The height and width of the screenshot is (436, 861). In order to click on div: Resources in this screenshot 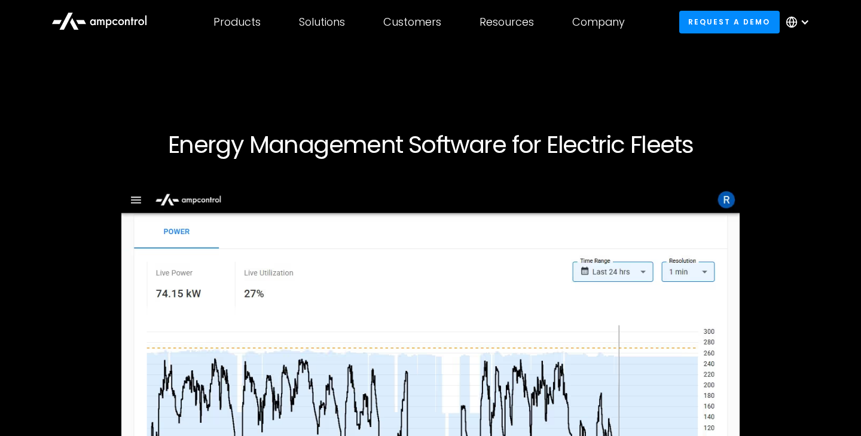, I will do `click(506, 22)`.